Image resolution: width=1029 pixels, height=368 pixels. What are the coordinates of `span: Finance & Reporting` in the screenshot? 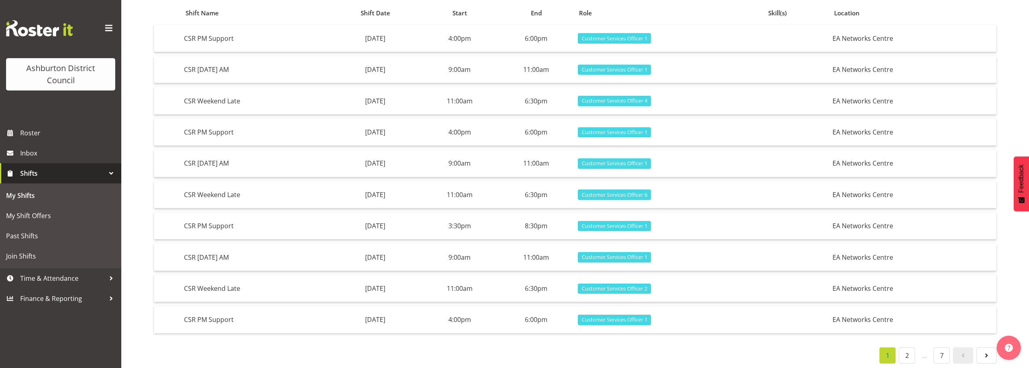 It's located at (63, 299).